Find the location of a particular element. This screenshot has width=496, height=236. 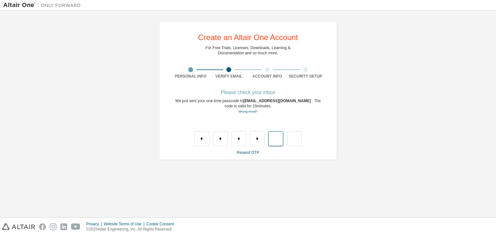

img: instagram.svg is located at coordinates (53, 226).